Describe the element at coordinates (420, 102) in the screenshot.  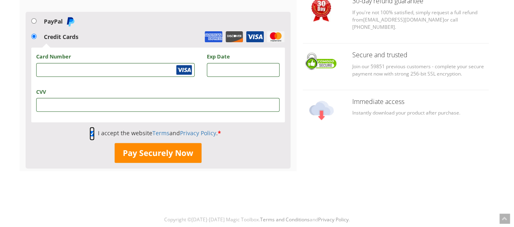
I see `h3: Immediate access` at that location.